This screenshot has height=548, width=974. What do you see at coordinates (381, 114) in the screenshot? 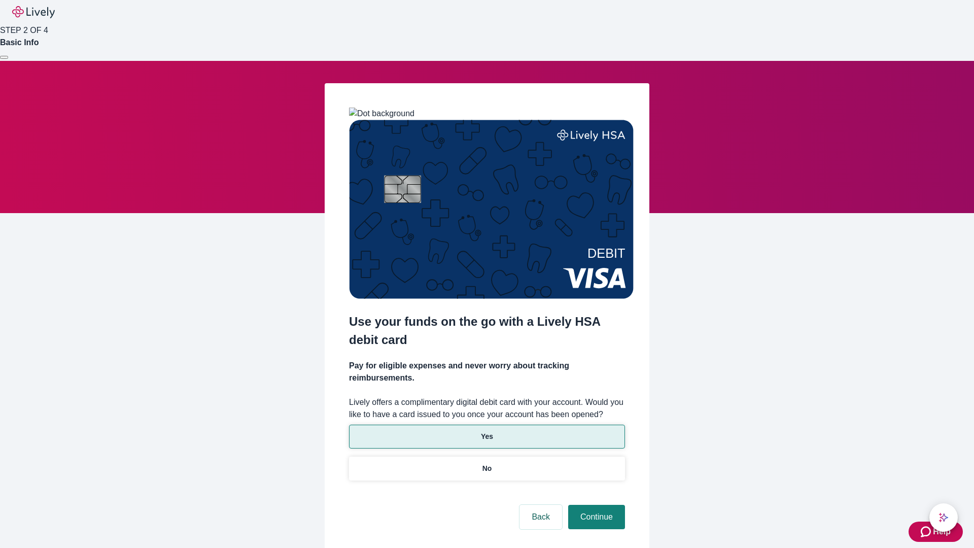
I see `img: Dot background` at bounding box center [381, 114].